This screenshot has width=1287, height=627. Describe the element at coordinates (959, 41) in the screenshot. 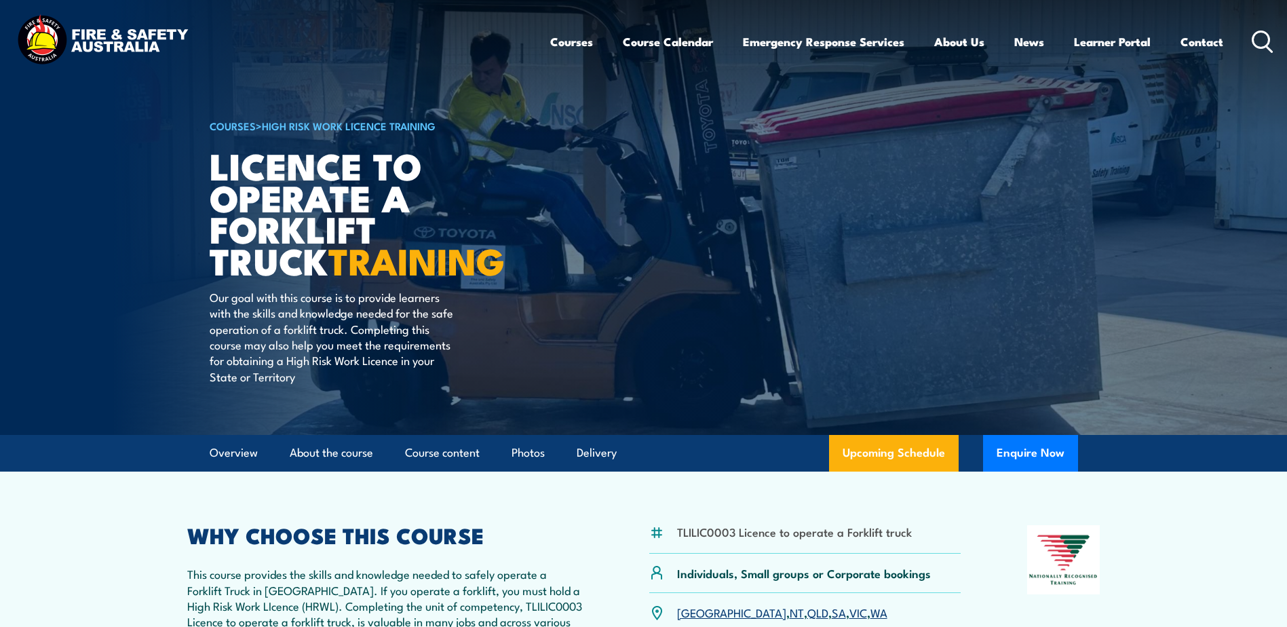

I see `a: About Us` at that location.